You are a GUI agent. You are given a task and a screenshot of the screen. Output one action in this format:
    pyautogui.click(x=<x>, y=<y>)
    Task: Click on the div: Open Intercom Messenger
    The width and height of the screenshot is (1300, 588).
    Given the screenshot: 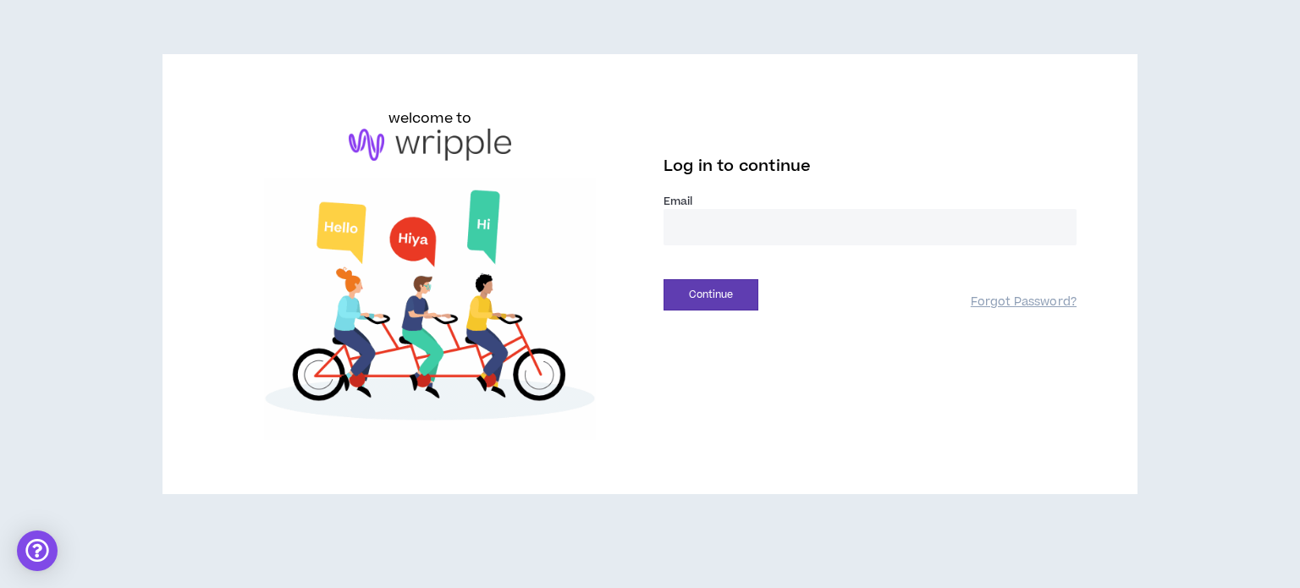 What is the action you would take?
    pyautogui.click(x=37, y=551)
    